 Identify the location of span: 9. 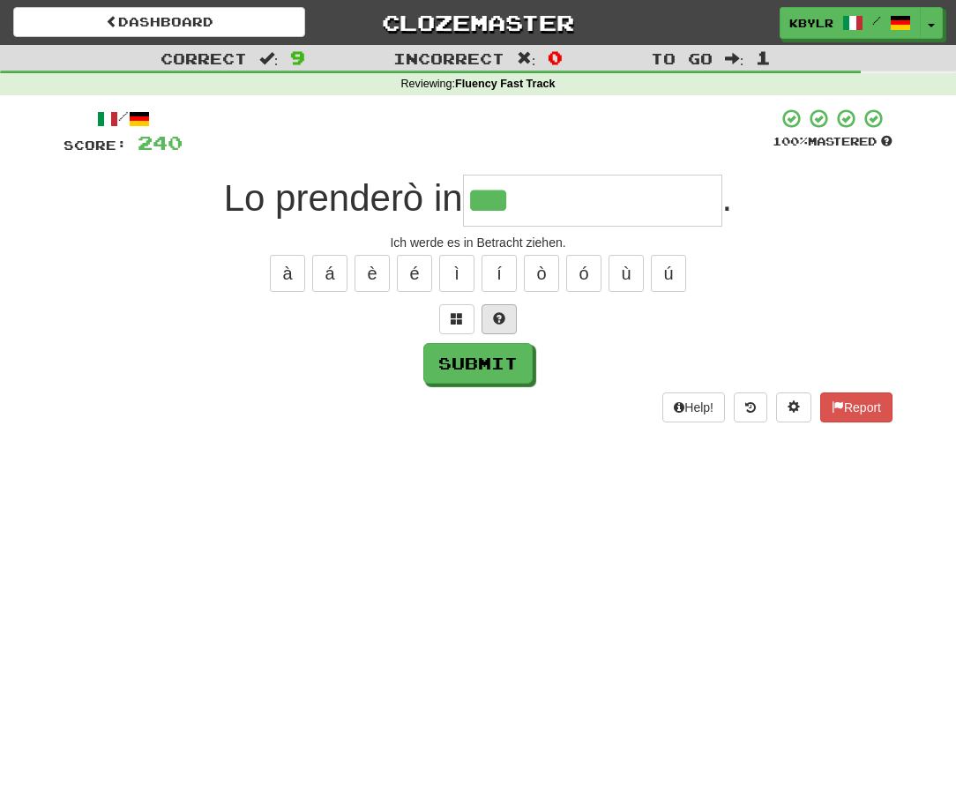
(297, 57).